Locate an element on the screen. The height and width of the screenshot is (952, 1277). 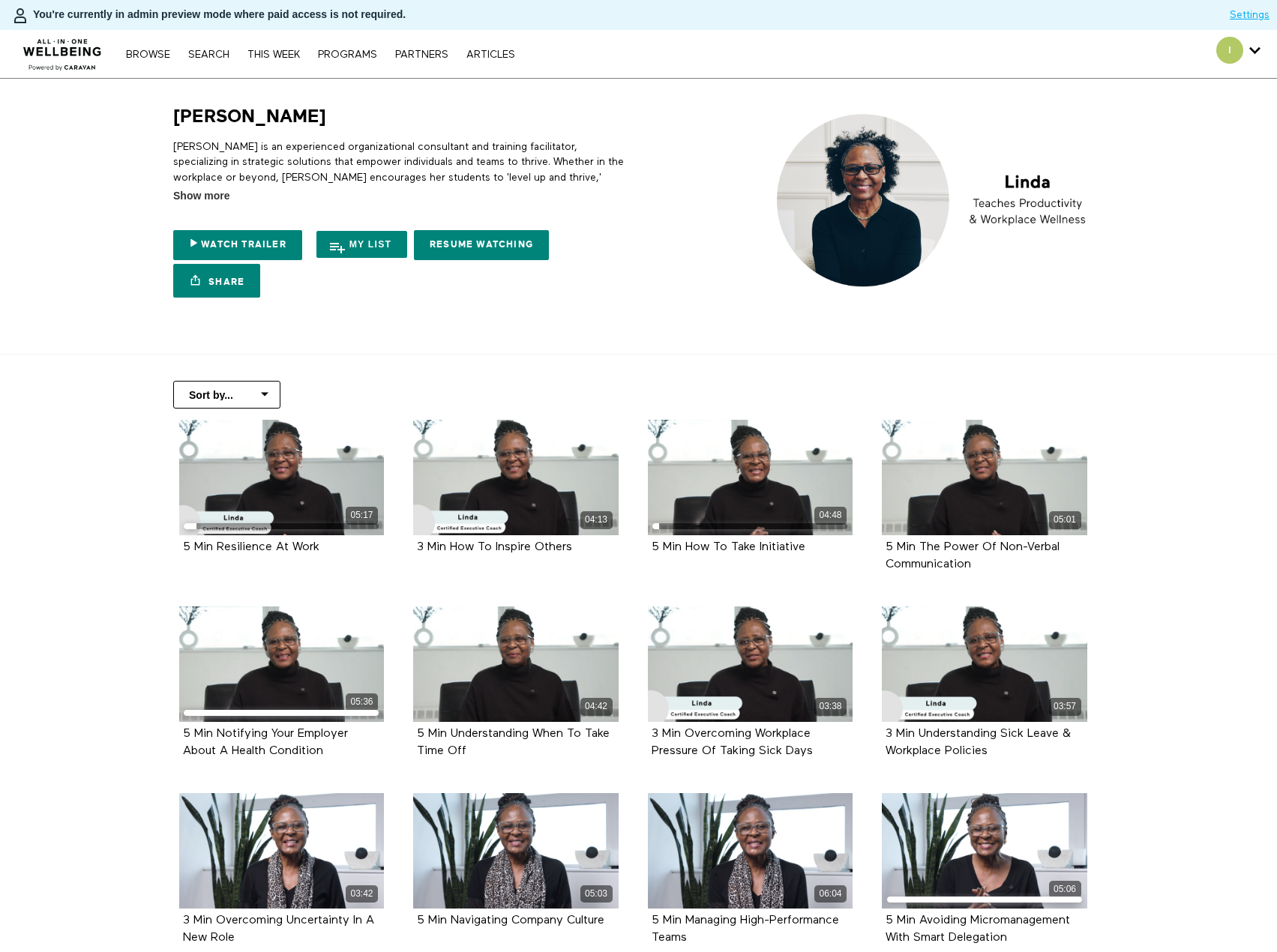
strong: 5 Min Resilience At Work is located at coordinates (251, 548).